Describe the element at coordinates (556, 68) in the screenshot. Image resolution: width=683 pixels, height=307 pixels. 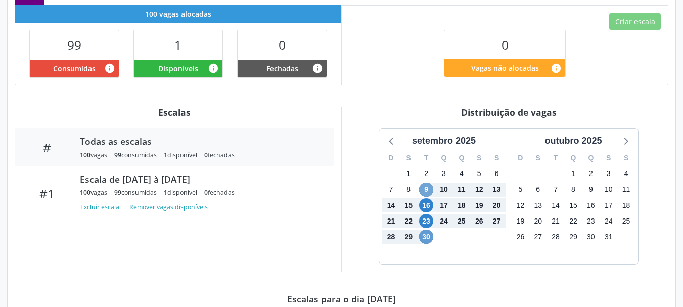
I see `i: Quantidade de vagas restantes do teto de vagas` at that location.